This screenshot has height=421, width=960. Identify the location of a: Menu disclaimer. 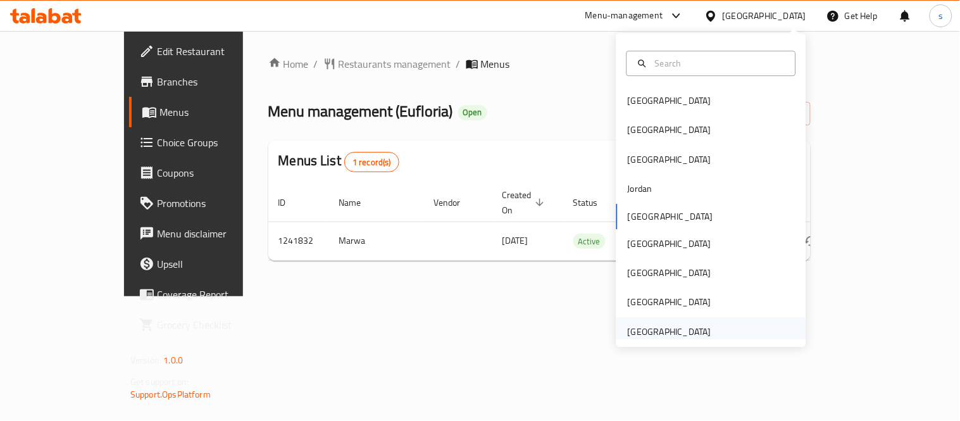
(206, 234).